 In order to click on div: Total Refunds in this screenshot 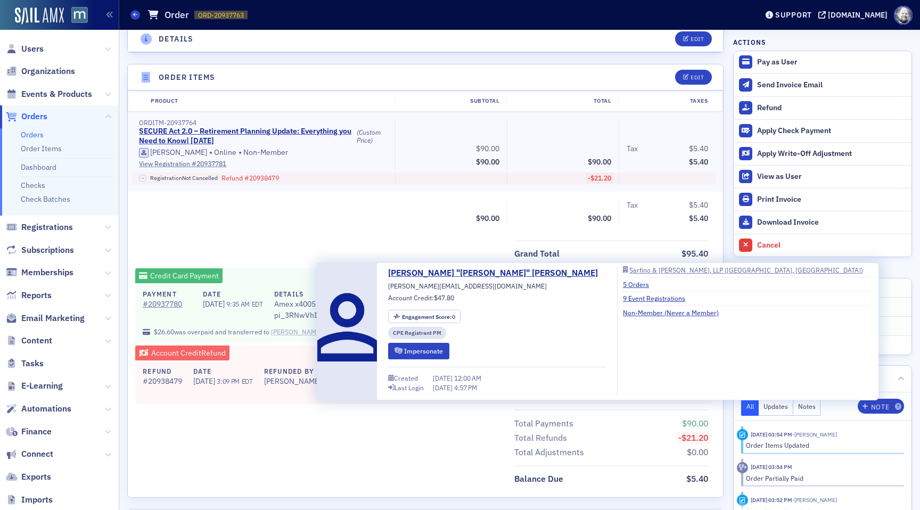, I will do `click(540, 438)`.